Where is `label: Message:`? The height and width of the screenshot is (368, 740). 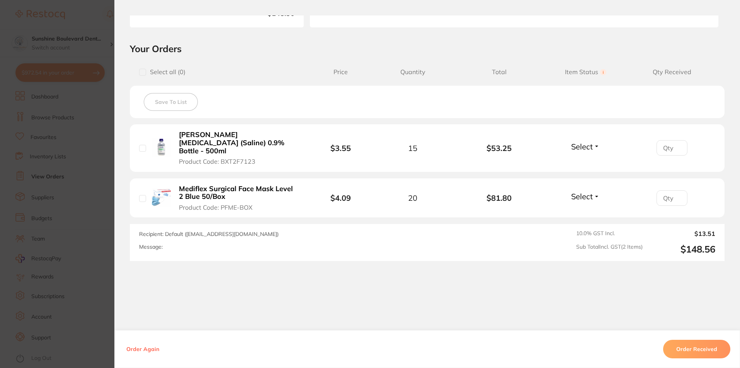 label: Message: is located at coordinates (151, 247).